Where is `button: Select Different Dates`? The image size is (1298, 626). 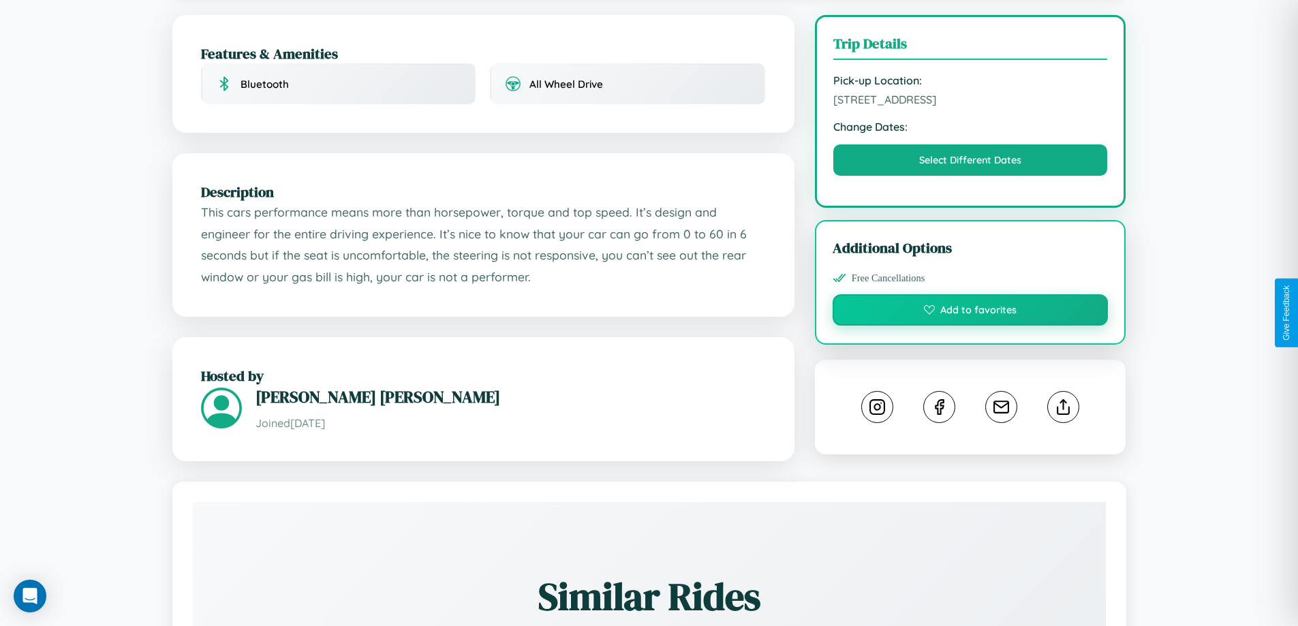
button: Select Different Dates is located at coordinates (970, 160).